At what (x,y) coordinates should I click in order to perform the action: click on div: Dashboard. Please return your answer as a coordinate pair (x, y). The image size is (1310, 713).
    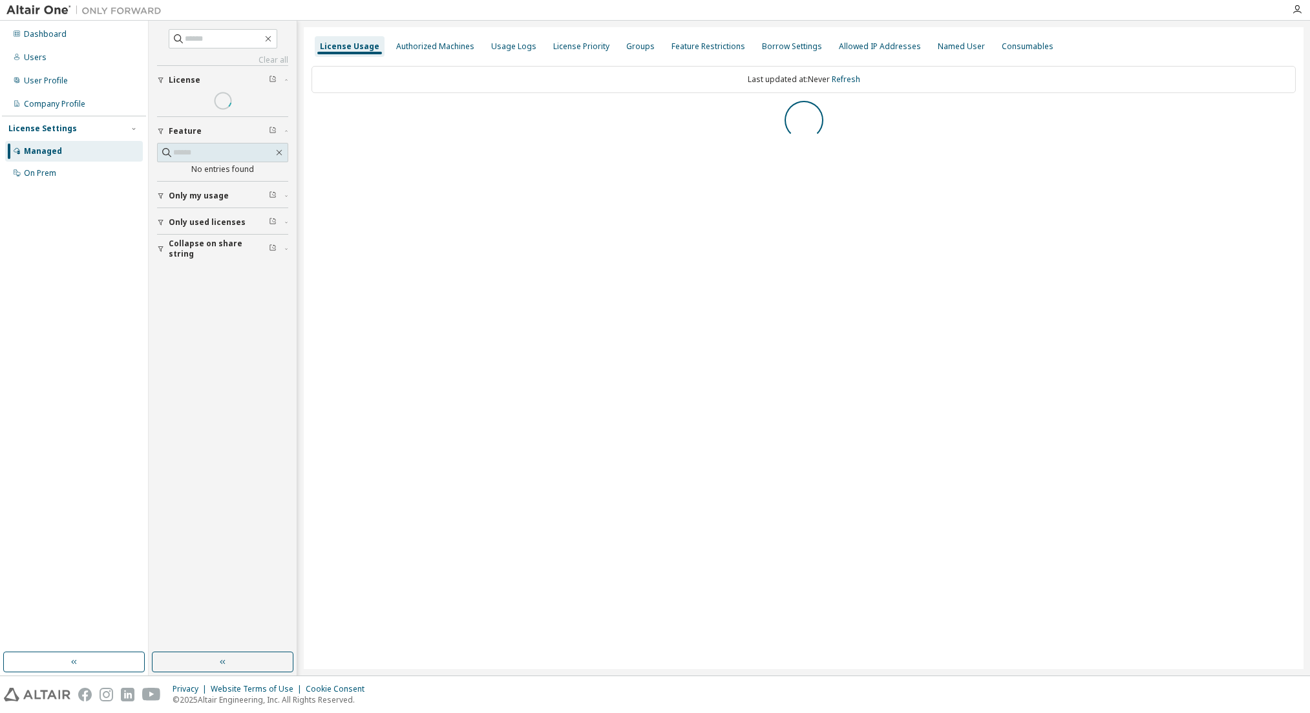
    Looking at the image, I should click on (45, 34).